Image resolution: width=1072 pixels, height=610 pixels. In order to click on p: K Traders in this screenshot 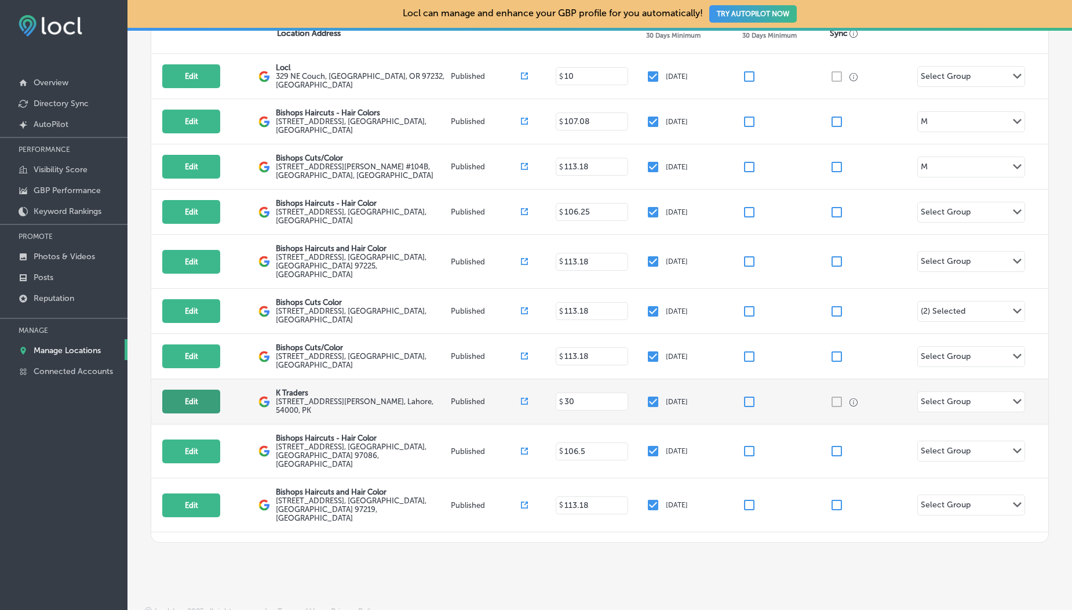, I will do `click(362, 392)`.